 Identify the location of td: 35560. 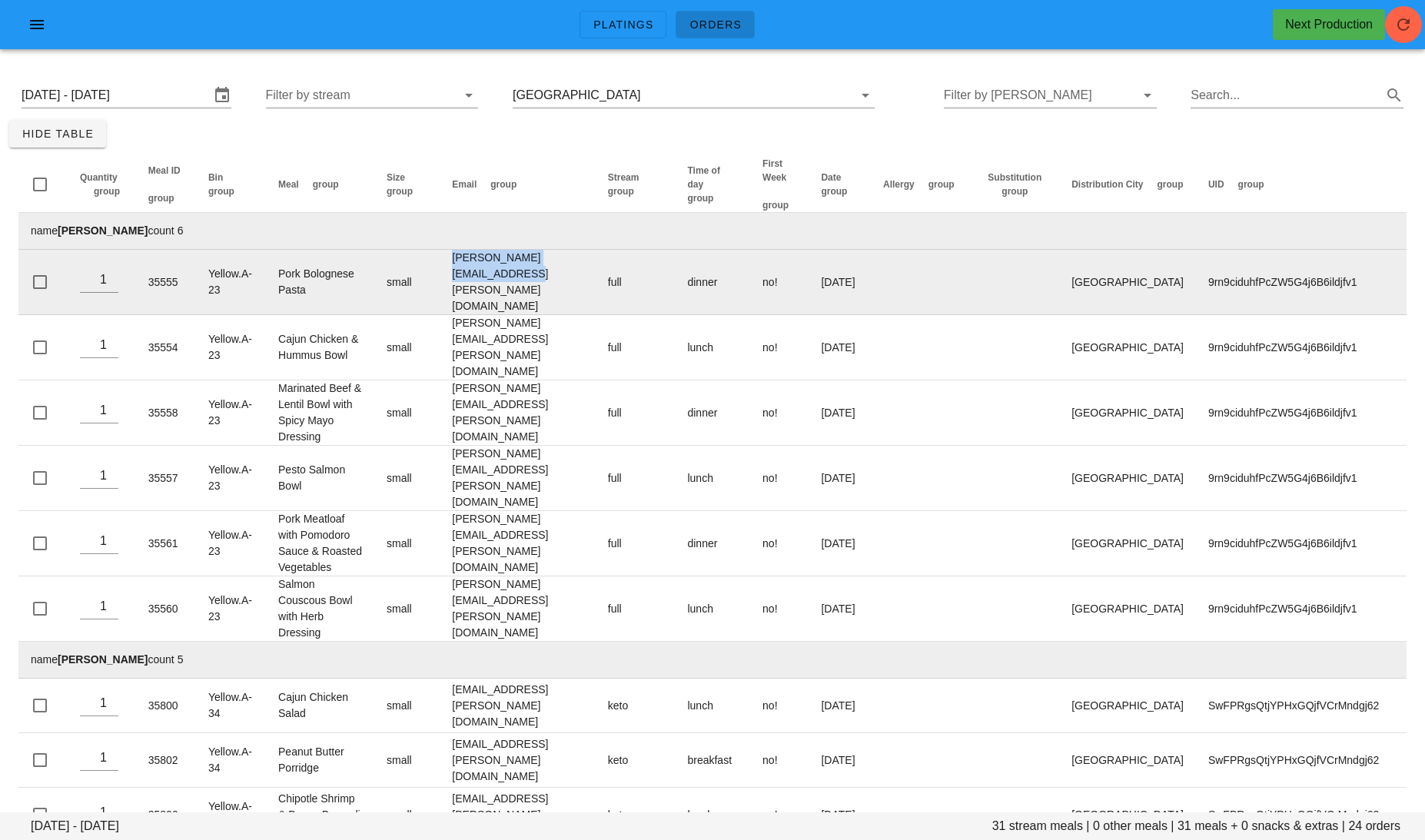
(166, 608).